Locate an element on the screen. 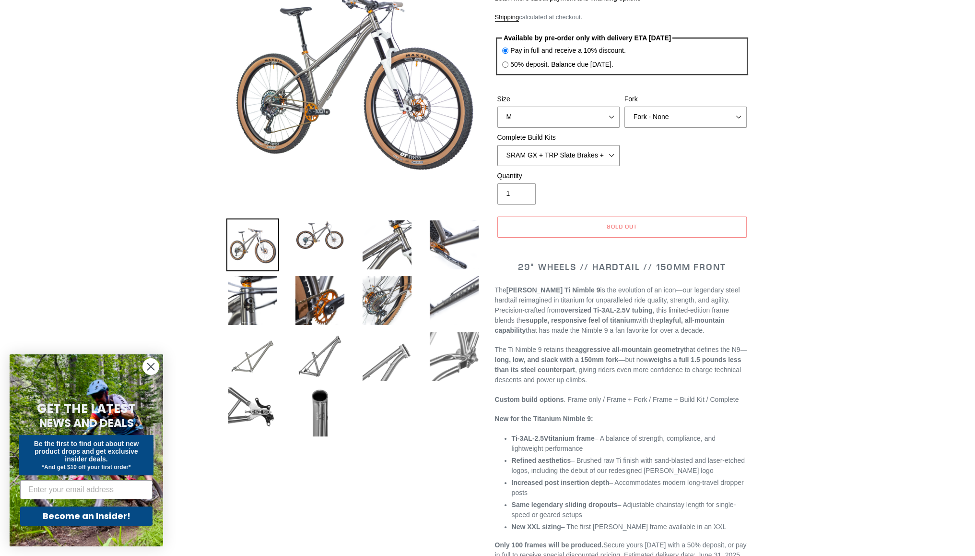 The image size is (975, 556). strong: Refined aesthetics is located at coordinates (542, 460).